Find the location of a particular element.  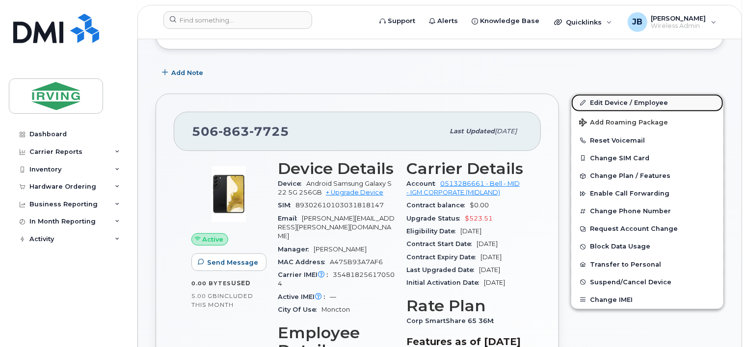

span: 0.00 Bytes is located at coordinates (211, 284).